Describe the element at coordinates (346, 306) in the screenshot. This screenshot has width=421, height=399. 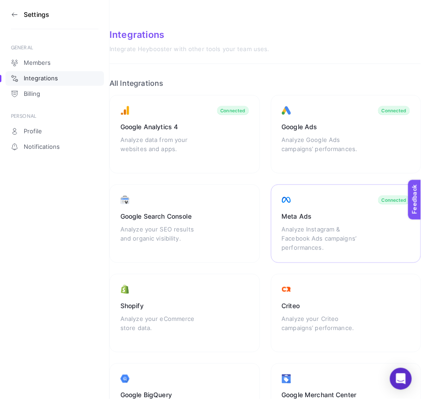
I see `div: Criteo` at that location.